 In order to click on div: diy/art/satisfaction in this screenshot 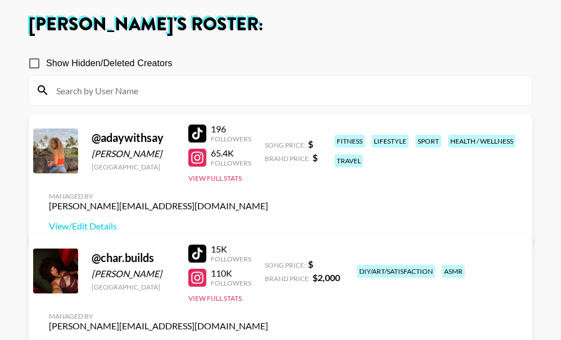, I will do `click(395, 271)`.